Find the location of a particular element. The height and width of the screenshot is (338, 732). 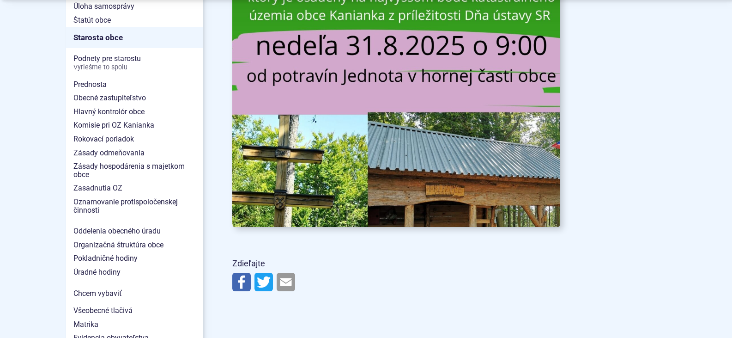

span: Zásady hospodárenia s majetkom obce is located at coordinates (134, 170).